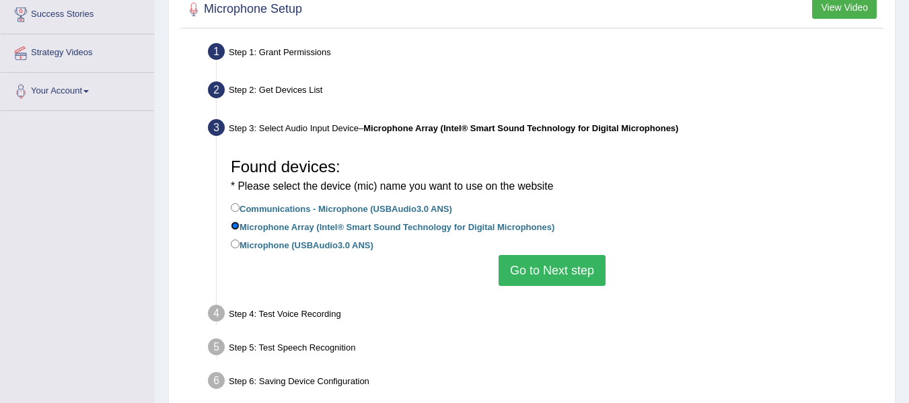 The width and height of the screenshot is (909, 403). Describe the element at coordinates (391, 186) in the screenshot. I see `small: * Please select the device (mic) name you want to use on the website` at that location.